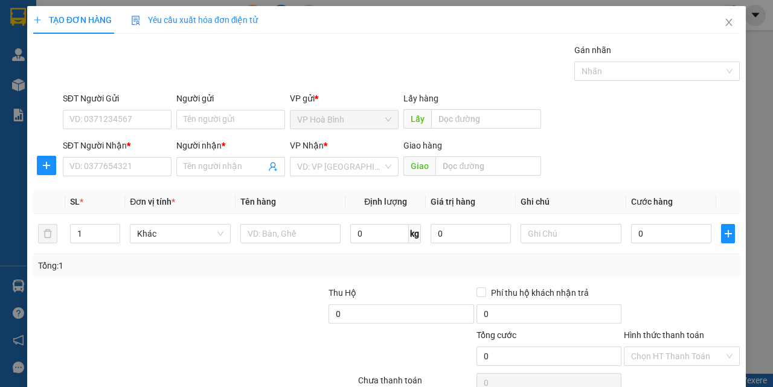  Describe the element at coordinates (290, 234) in the screenshot. I see `input: VD: Bàn, Ghế` at that location.